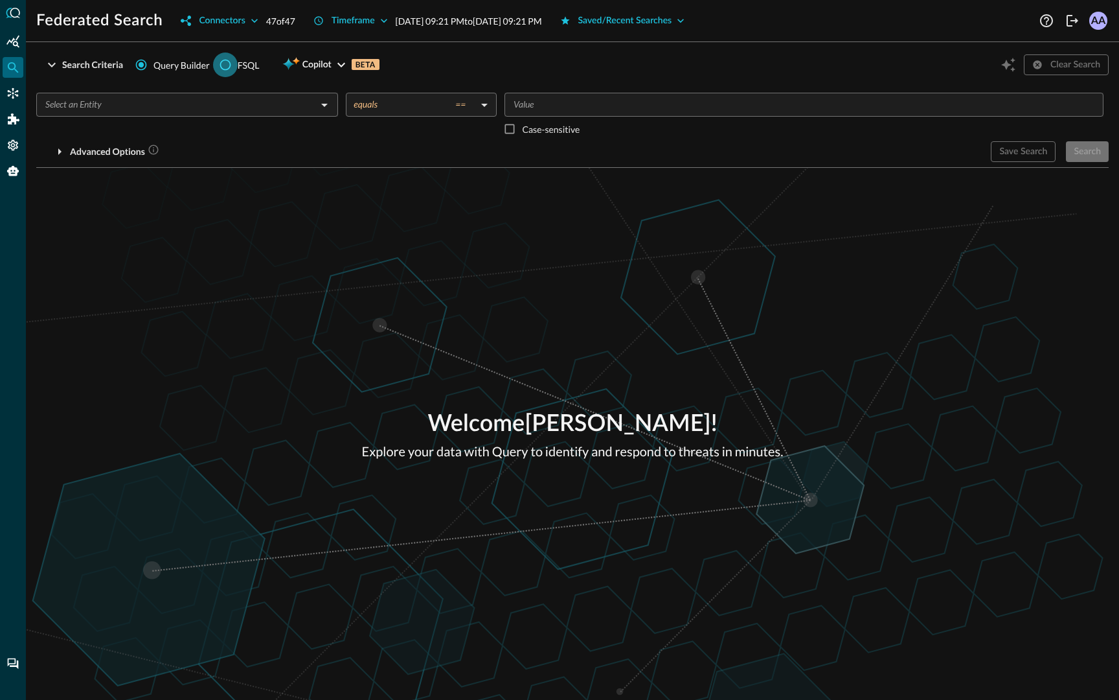 The width and height of the screenshot is (1119, 700). Describe the element at coordinates (176, 104) in the screenshot. I see `input: Select an Entity` at that location.